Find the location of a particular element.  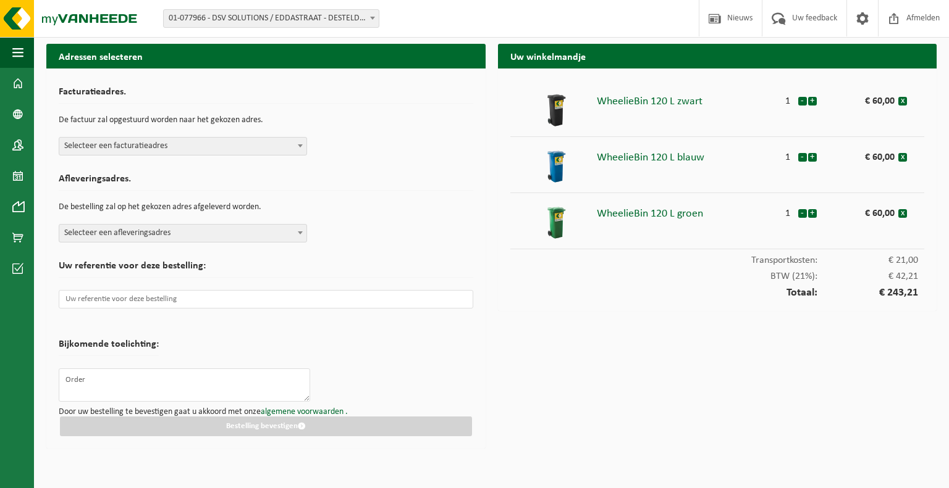

span: € 21,00 is located at coordinates (867, 261).